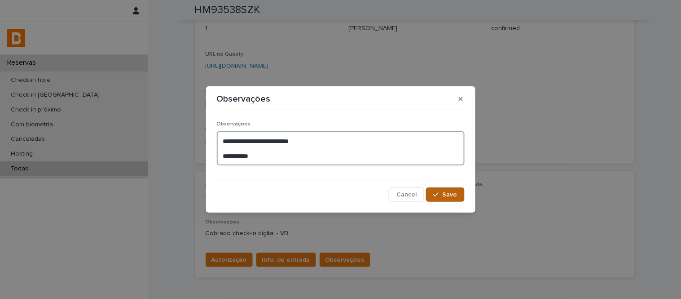  What do you see at coordinates (407, 194) in the screenshot?
I see `button: Cancel` at bounding box center [407, 194].